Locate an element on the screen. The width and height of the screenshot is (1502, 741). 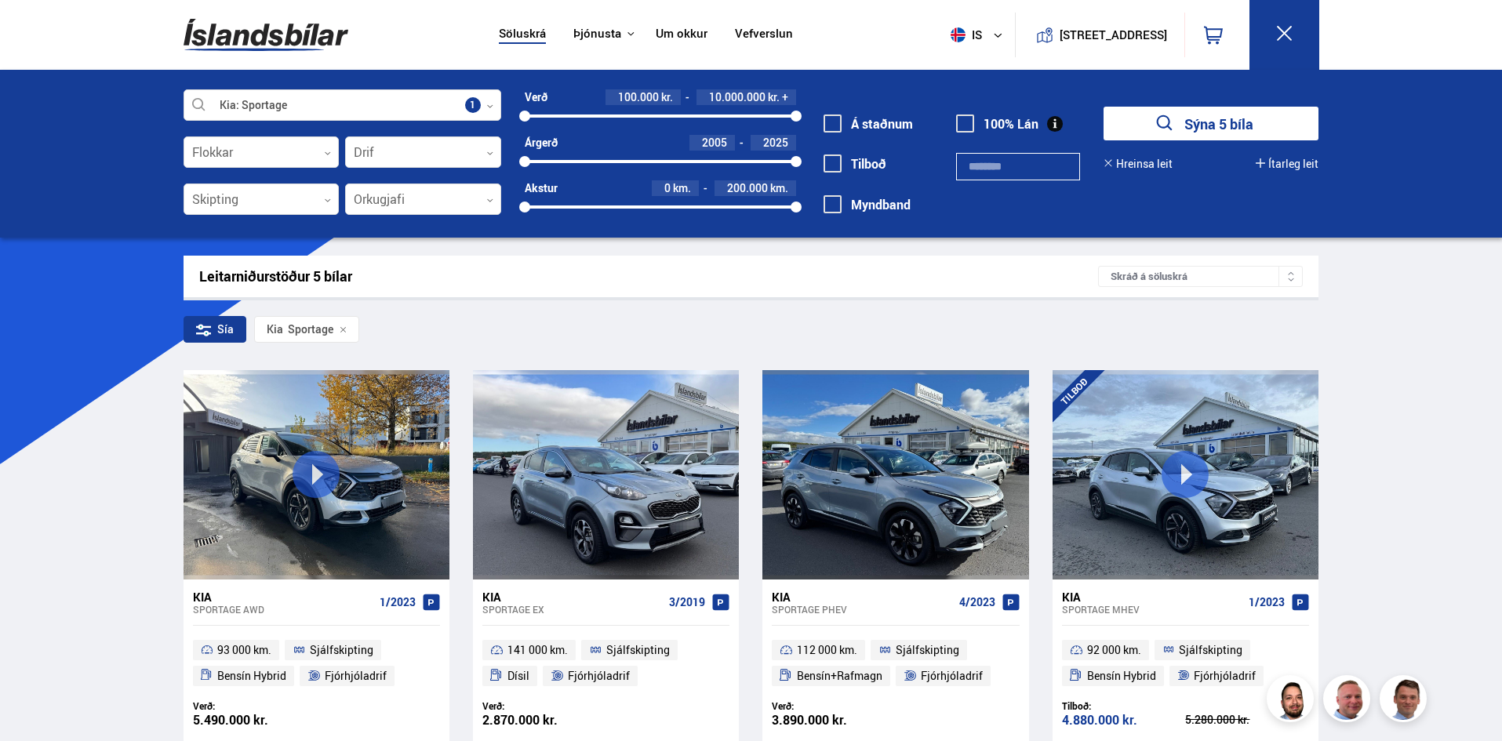
button: Hreinsa leit is located at coordinates (1138, 164).